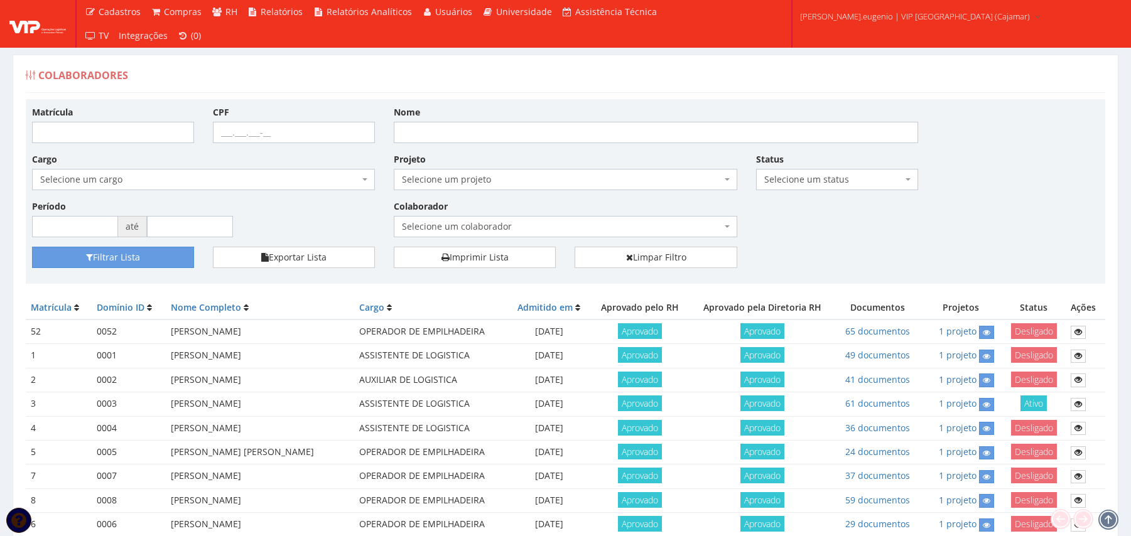 This screenshot has height=536, width=1131. Describe the element at coordinates (409, 159) in the screenshot. I see `label: Projeto` at that location.